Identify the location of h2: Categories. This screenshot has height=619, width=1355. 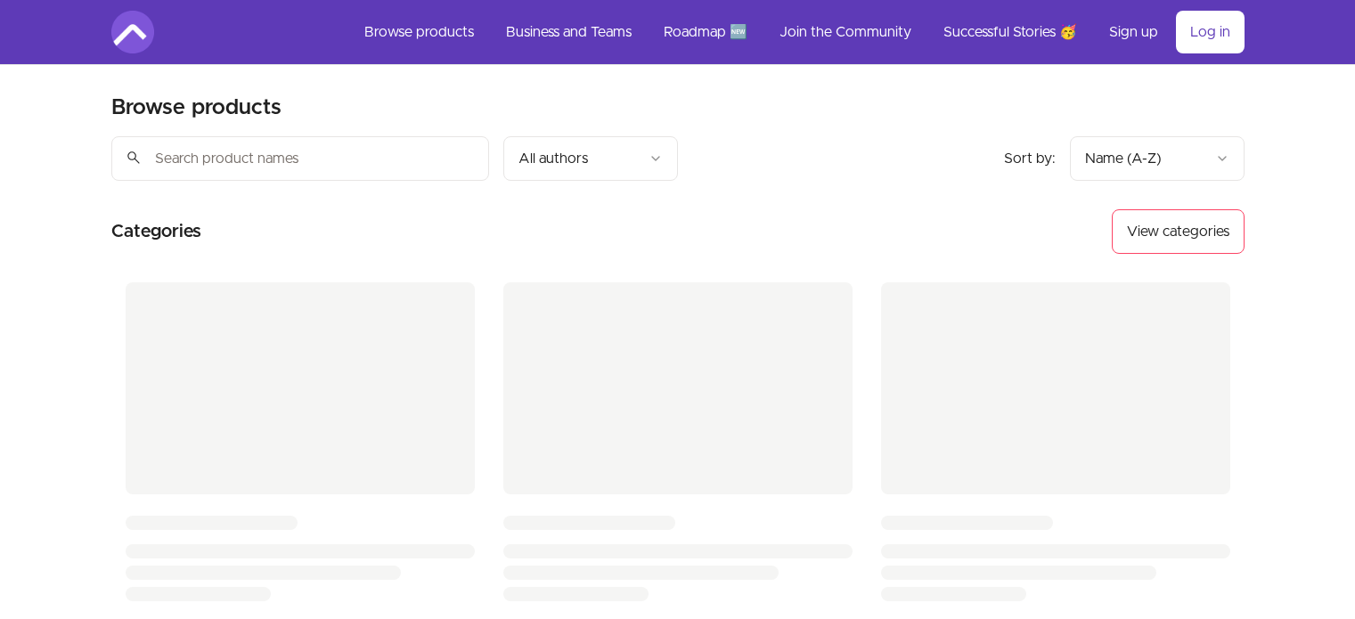
(156, 232).